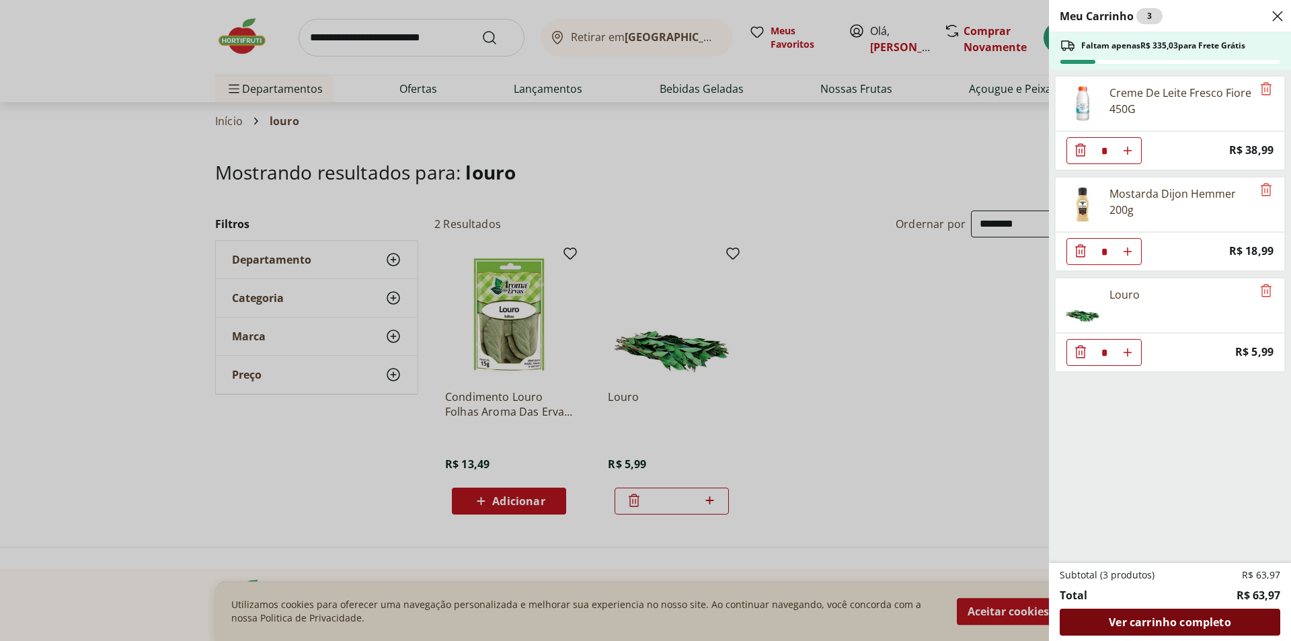 Image resolution: width=1291 pixels, height=641 pixels. Describe the element at coordinates (1149, 16) in the screenshot. I see `div: 3` at that location.